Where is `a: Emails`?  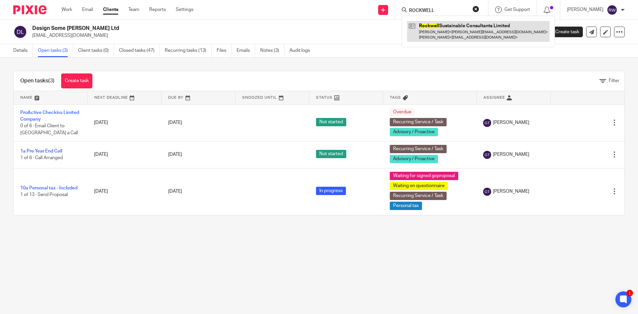 a: Emails is located at coordinates (246, 51).